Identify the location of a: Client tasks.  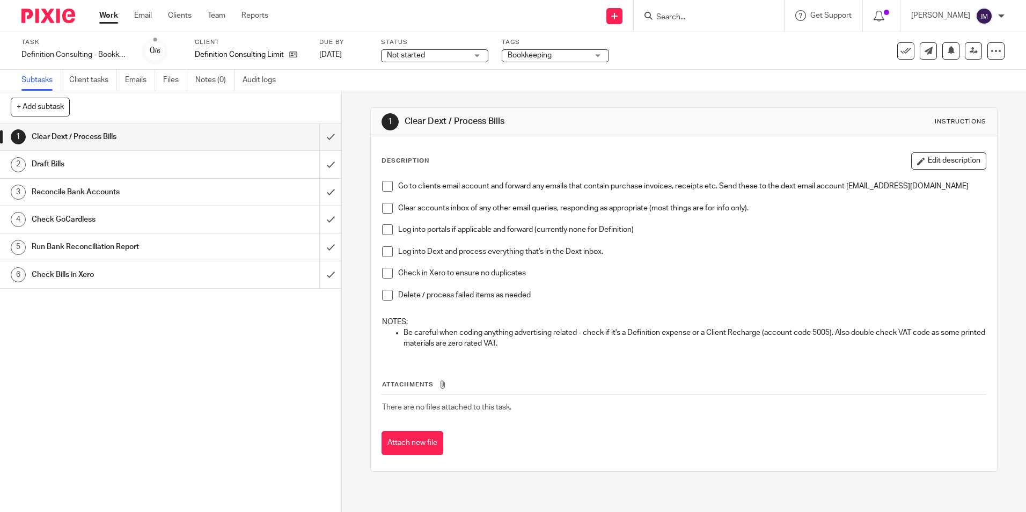
(93, 80).